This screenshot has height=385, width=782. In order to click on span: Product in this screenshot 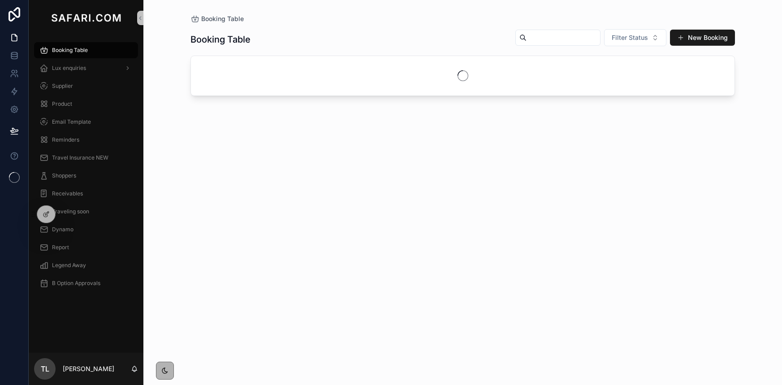, I will do `click(62, 104)`.